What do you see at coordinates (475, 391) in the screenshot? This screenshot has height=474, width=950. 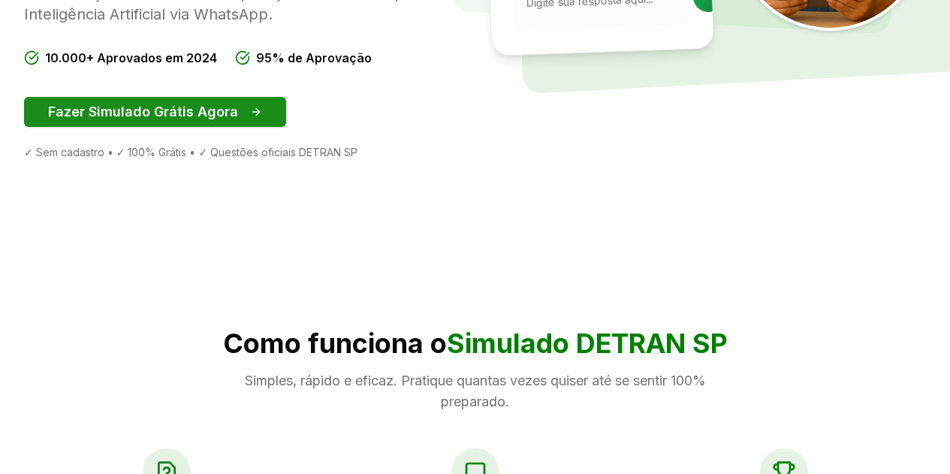 I see `p: Simples, rápido e eficaz. Pratique quantas vezes quiser até se sentir 100% preparado.` at bounding box center [475, 391].